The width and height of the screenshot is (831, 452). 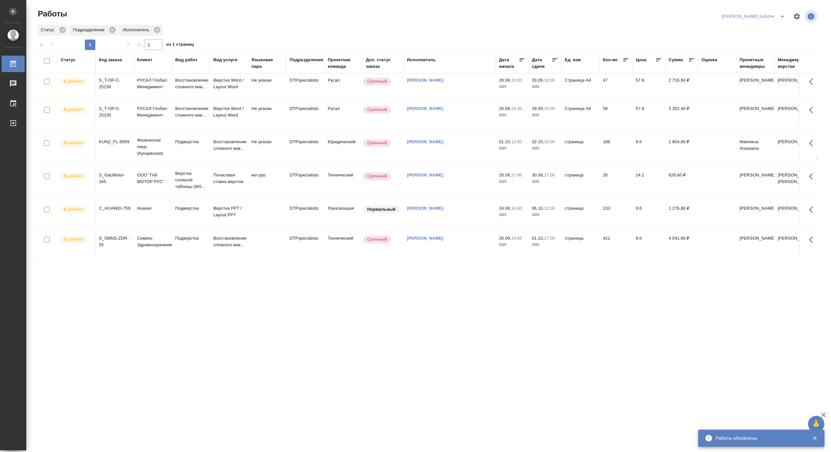 I want to click on td: 421, so click(x=616, y=243).